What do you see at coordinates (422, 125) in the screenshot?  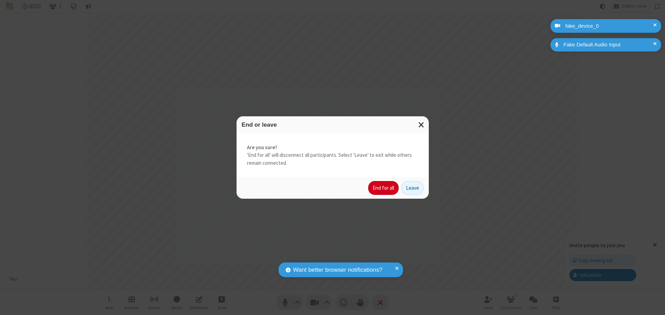 I see `button: Close modal` at bounding box center [422, 125].